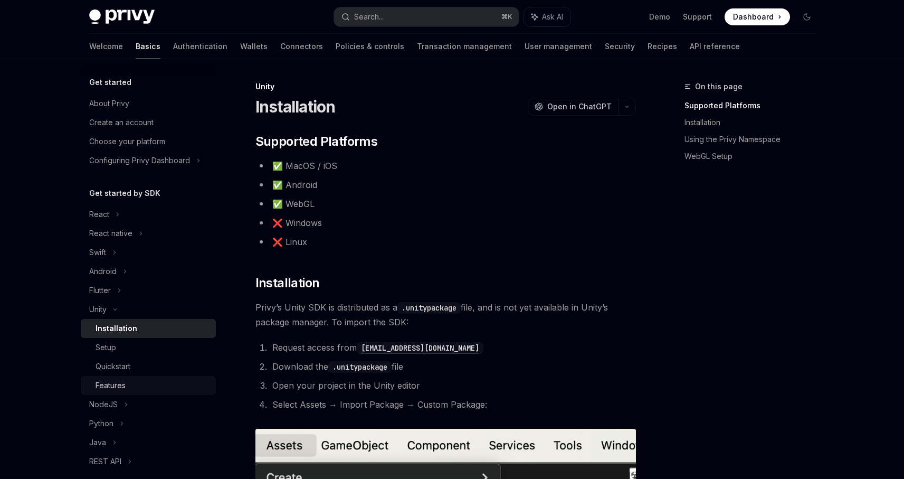 This screenshot has height=479, width=904. I want to click on div: Create an account, so click(121, 122).